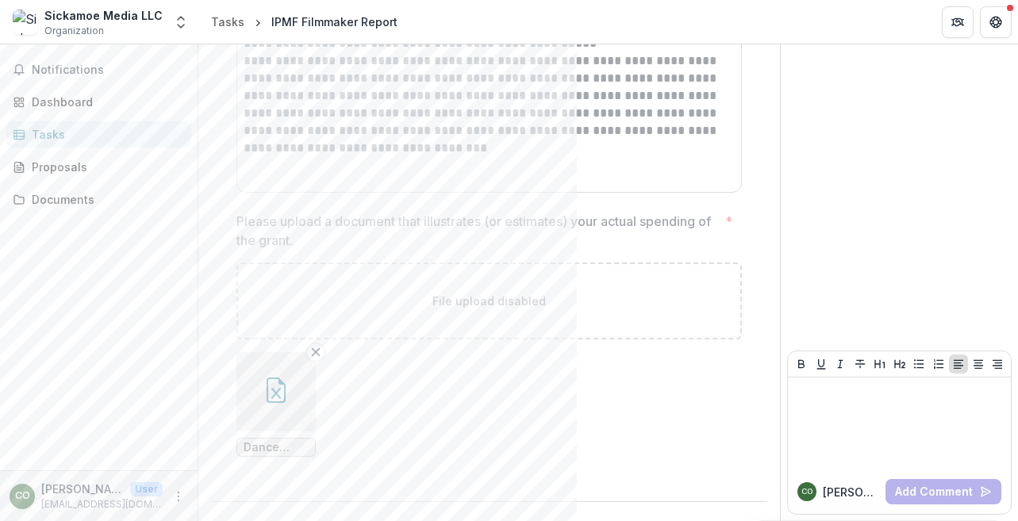  Describe the element at coordinates (98, 167) in the screenshot. I see `a: Proposals` at that location.